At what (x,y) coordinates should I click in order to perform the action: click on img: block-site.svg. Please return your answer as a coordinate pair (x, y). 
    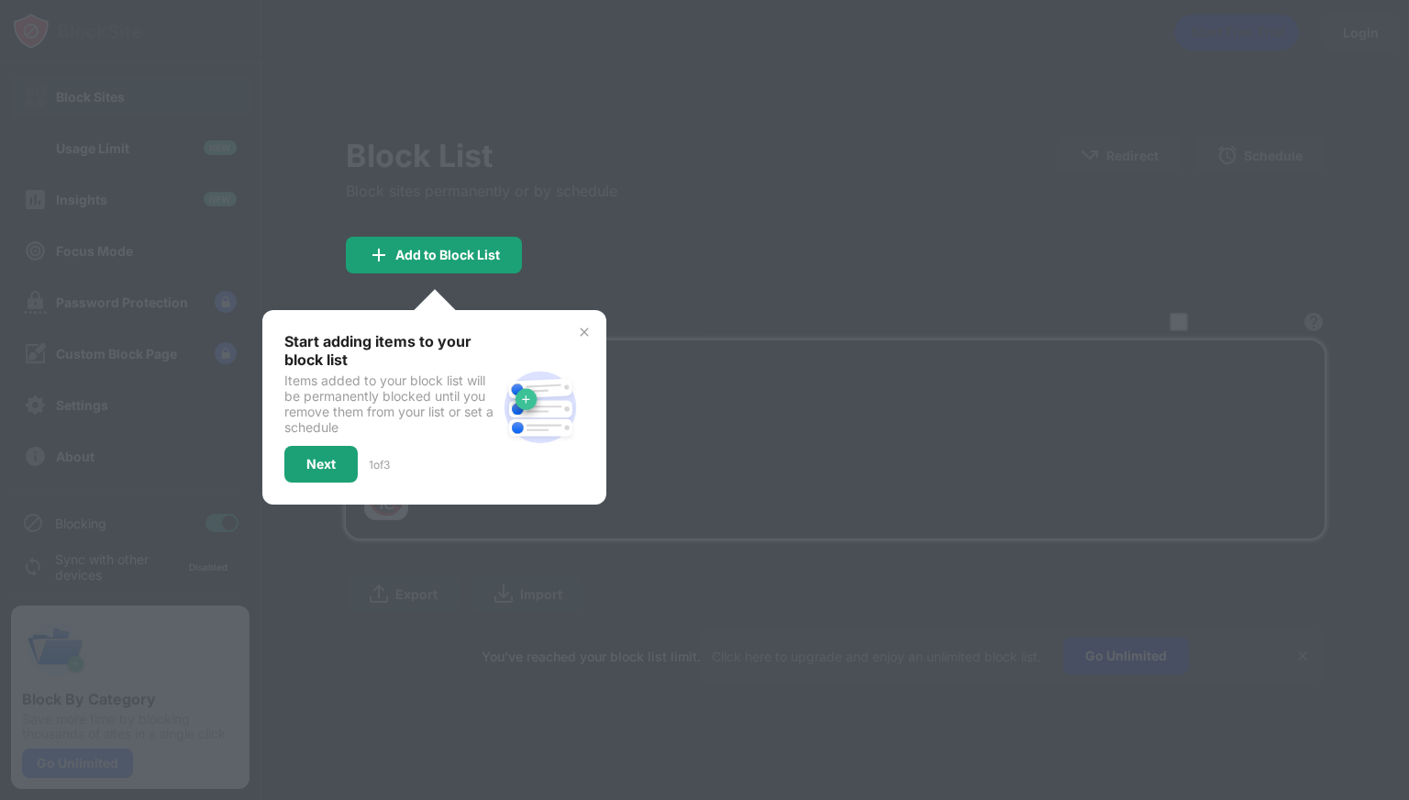
    Looking at the image, I should click on (540, 407).